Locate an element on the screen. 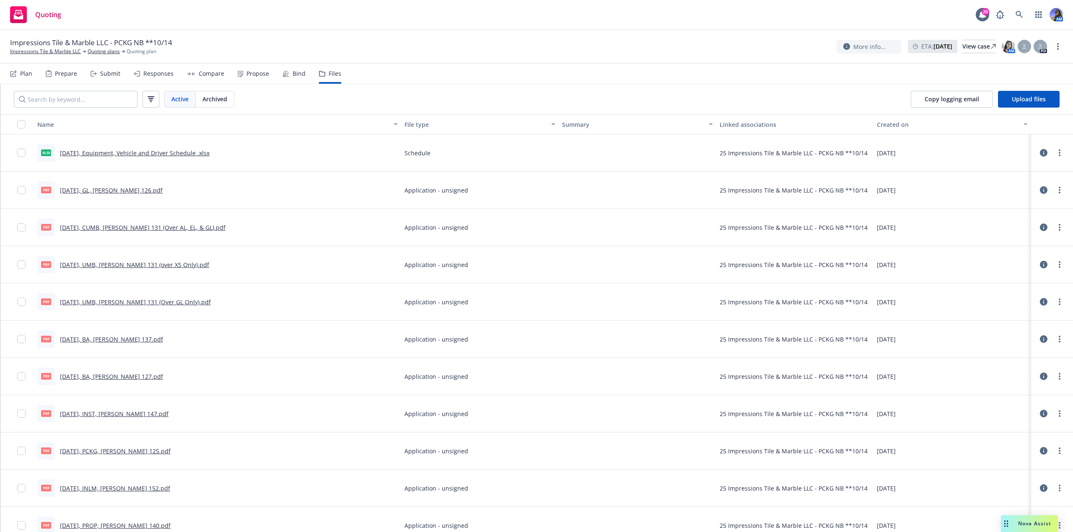  span: ETA : is located at coordinates (936, 46).